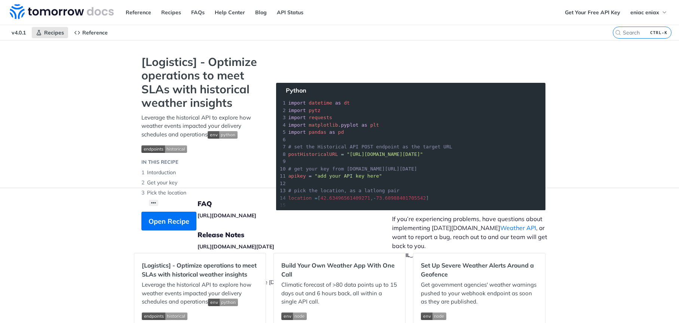 The image size is (679, 323). What do you see at coordinates (19, 33) in the screenshot?
I see `span: v4.0.1` at bounding box center [19, 33].